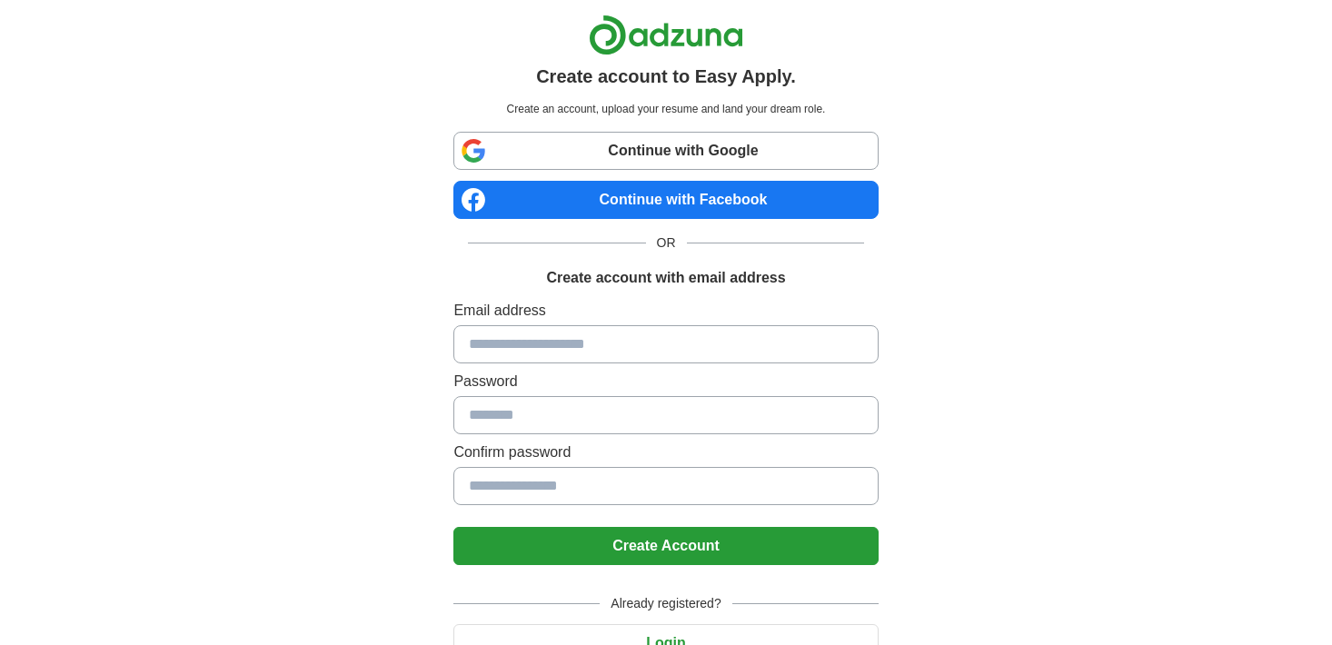 This screenshot has width=1332, height=645. I want to click on button: Create Account, so click(665, 546).